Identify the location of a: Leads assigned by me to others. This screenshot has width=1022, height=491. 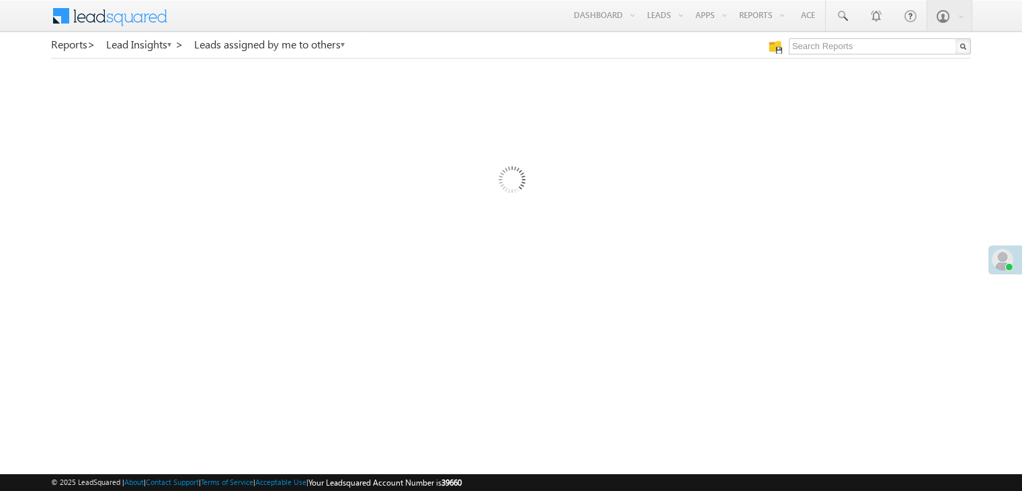
(270, 44).